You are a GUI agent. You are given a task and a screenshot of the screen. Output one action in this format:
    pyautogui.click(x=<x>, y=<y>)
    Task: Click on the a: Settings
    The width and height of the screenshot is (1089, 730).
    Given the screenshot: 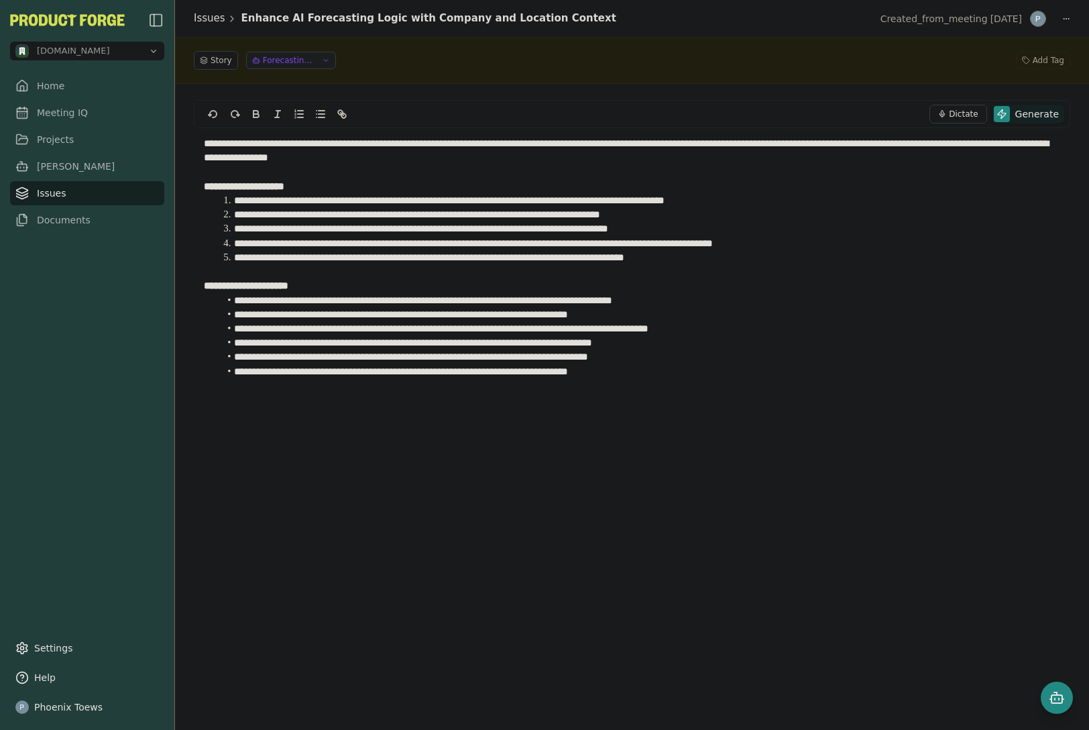 What is the action you would take?
    pyautogui.click(x=87, y=648)
    